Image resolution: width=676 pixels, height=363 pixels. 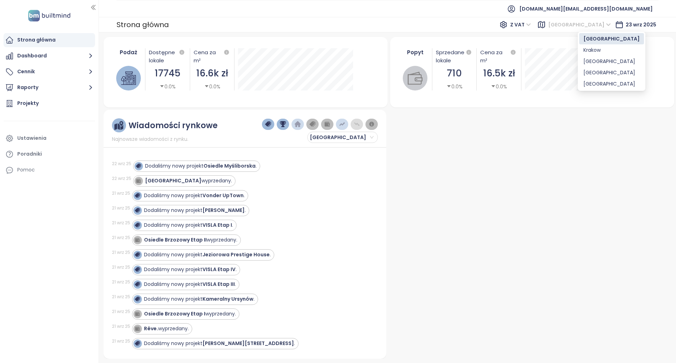 What do you see at coordinates (212, 73) in the screenshot?
I see `div: 16.6k zł` at bounding box center [212, 73].